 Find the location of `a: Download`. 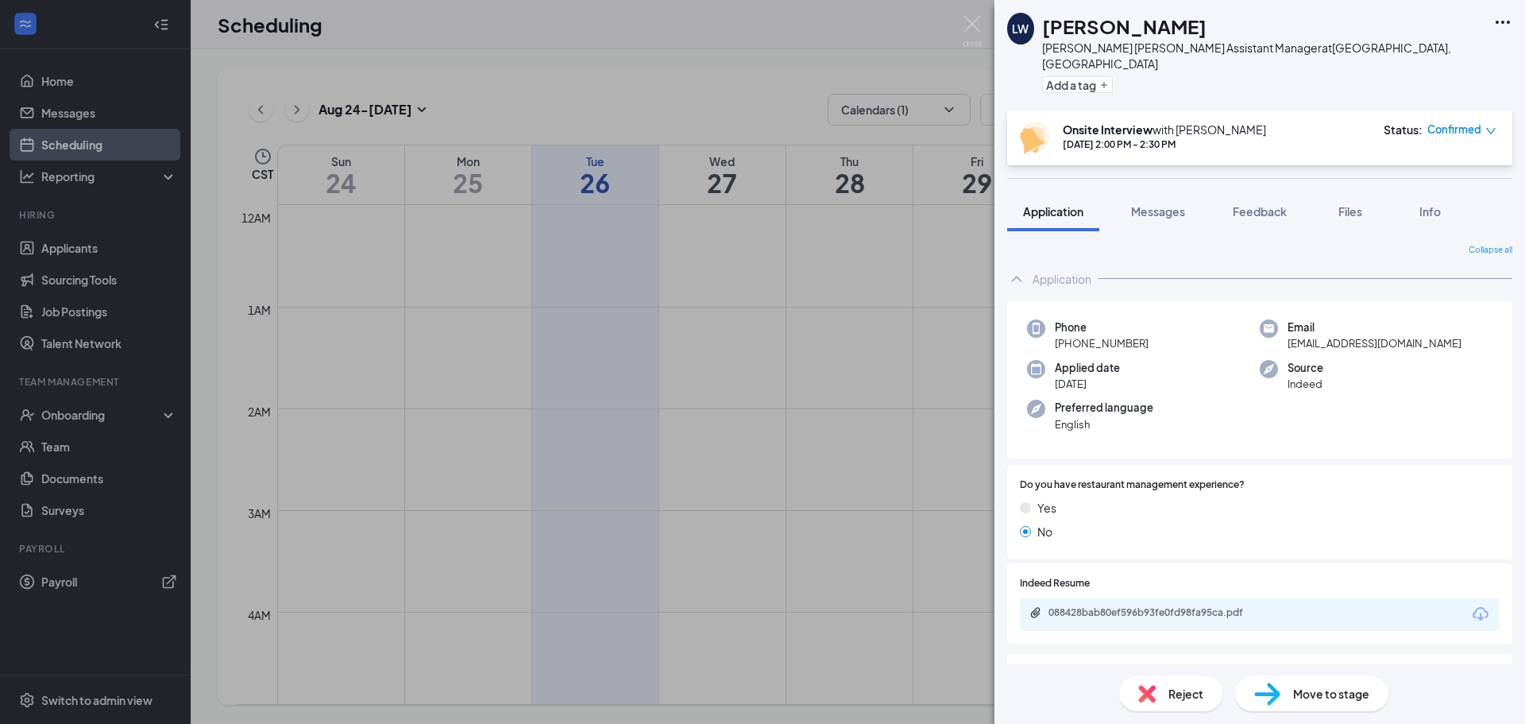

a: Download is located at coordinates (1481, 614).